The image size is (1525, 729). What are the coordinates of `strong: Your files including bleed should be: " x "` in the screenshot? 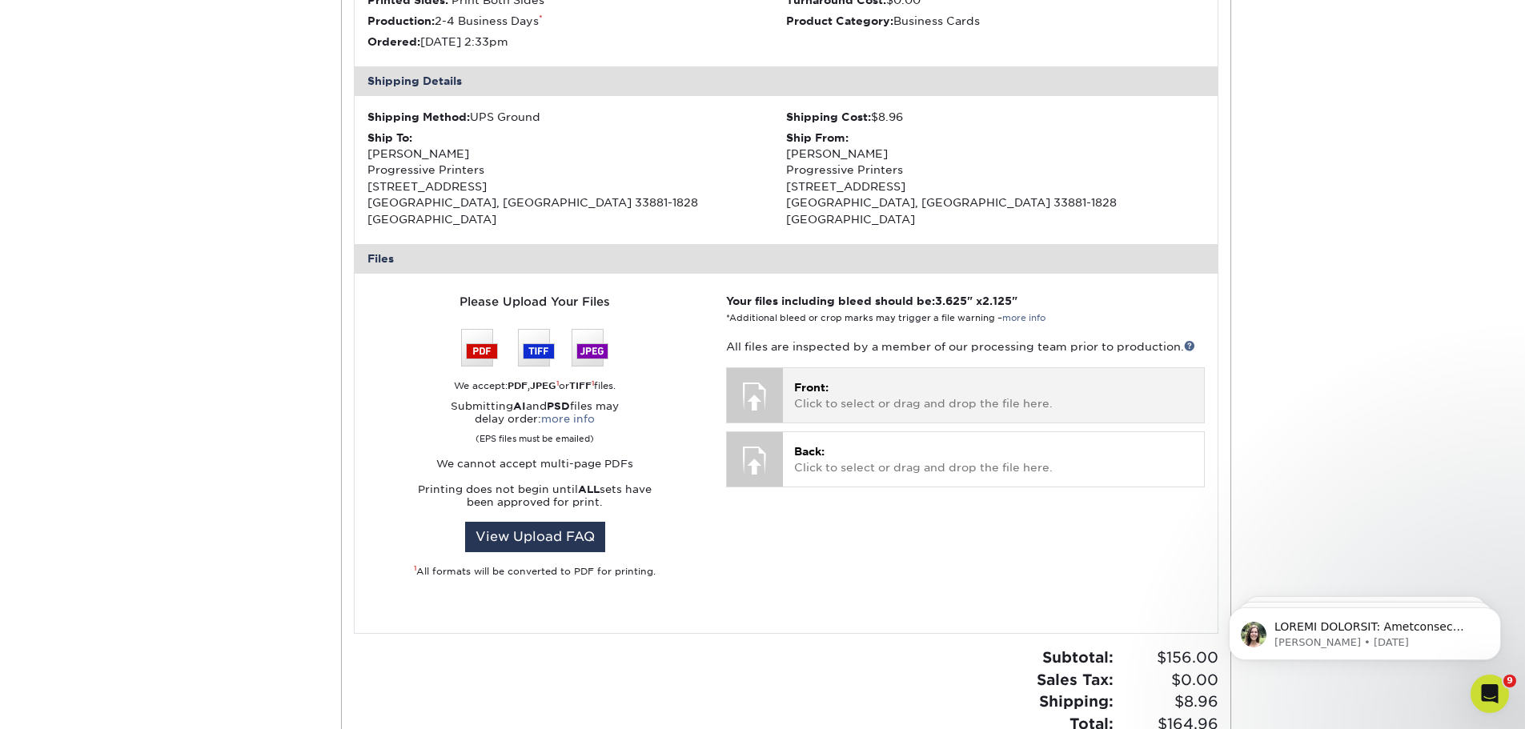 It's located at (872, 301).